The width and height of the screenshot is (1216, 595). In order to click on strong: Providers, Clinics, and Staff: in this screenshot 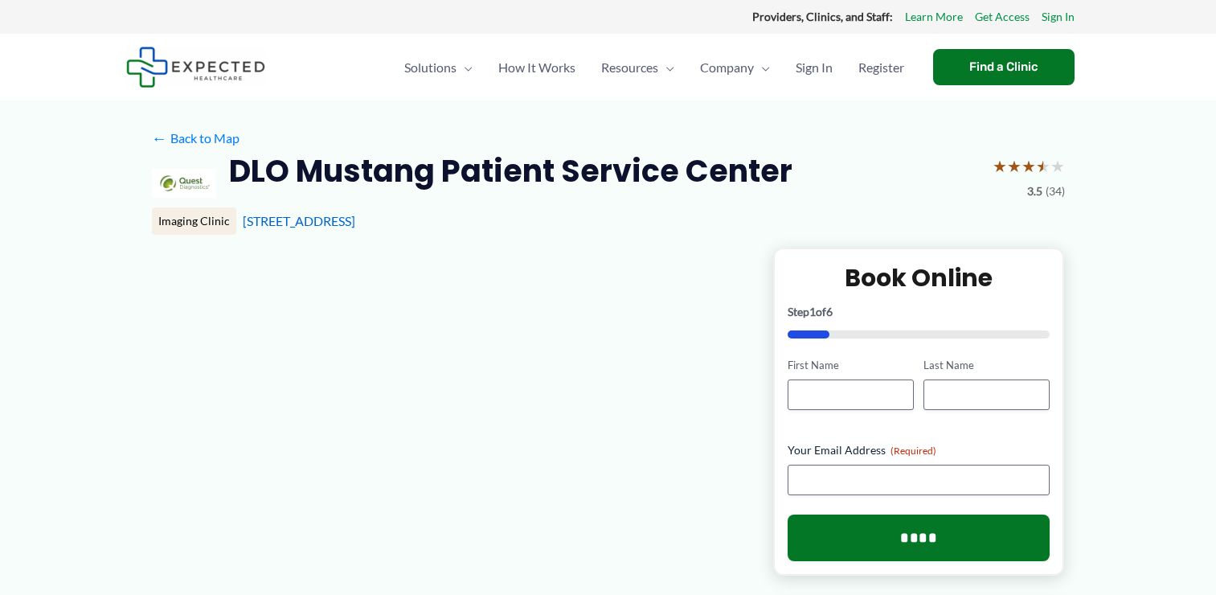, I will do `click(822, 16)`.